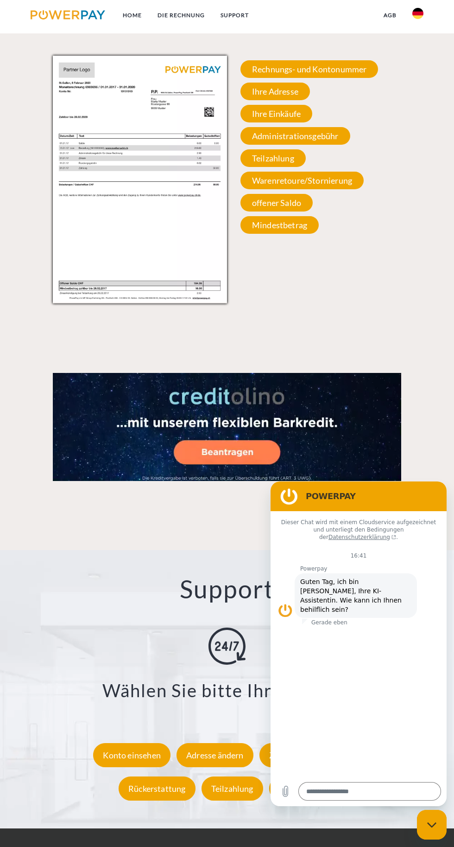 The width and height of the screenshot is (454, 847). Describe the element at coordinates (88, 74) in the screenshot. I see `p: 16:41` at that location.